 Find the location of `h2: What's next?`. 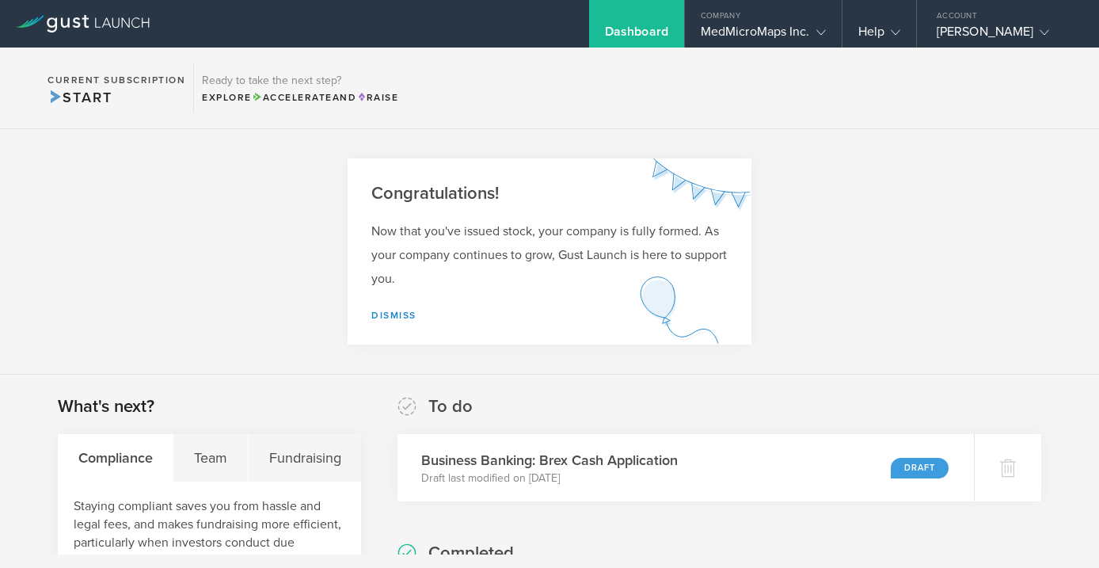

h2: What's next? is located at coordinates (106, 406).